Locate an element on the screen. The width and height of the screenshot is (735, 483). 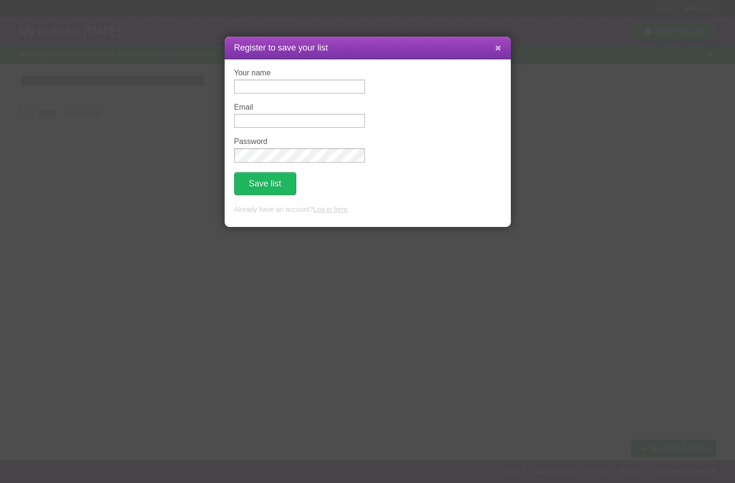
label: Password is located at coordinates (300, 142).